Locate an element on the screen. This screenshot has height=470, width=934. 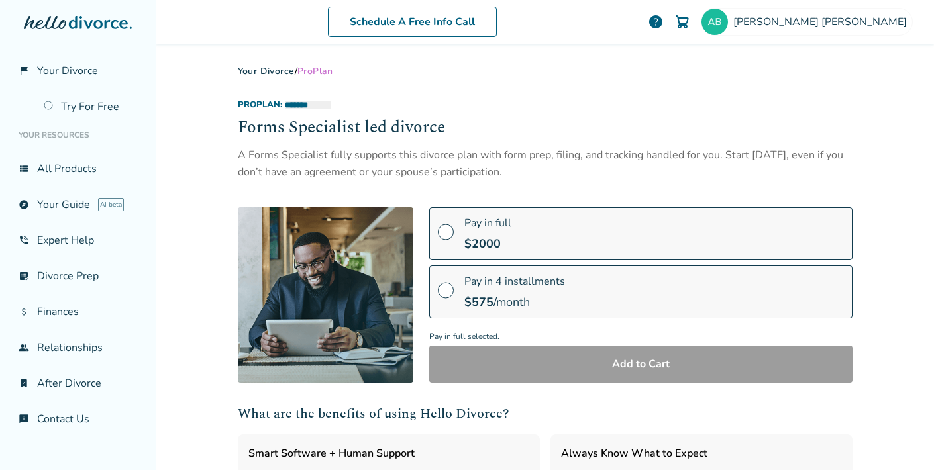
span: $ 575 is located at coordinates (479, 302).